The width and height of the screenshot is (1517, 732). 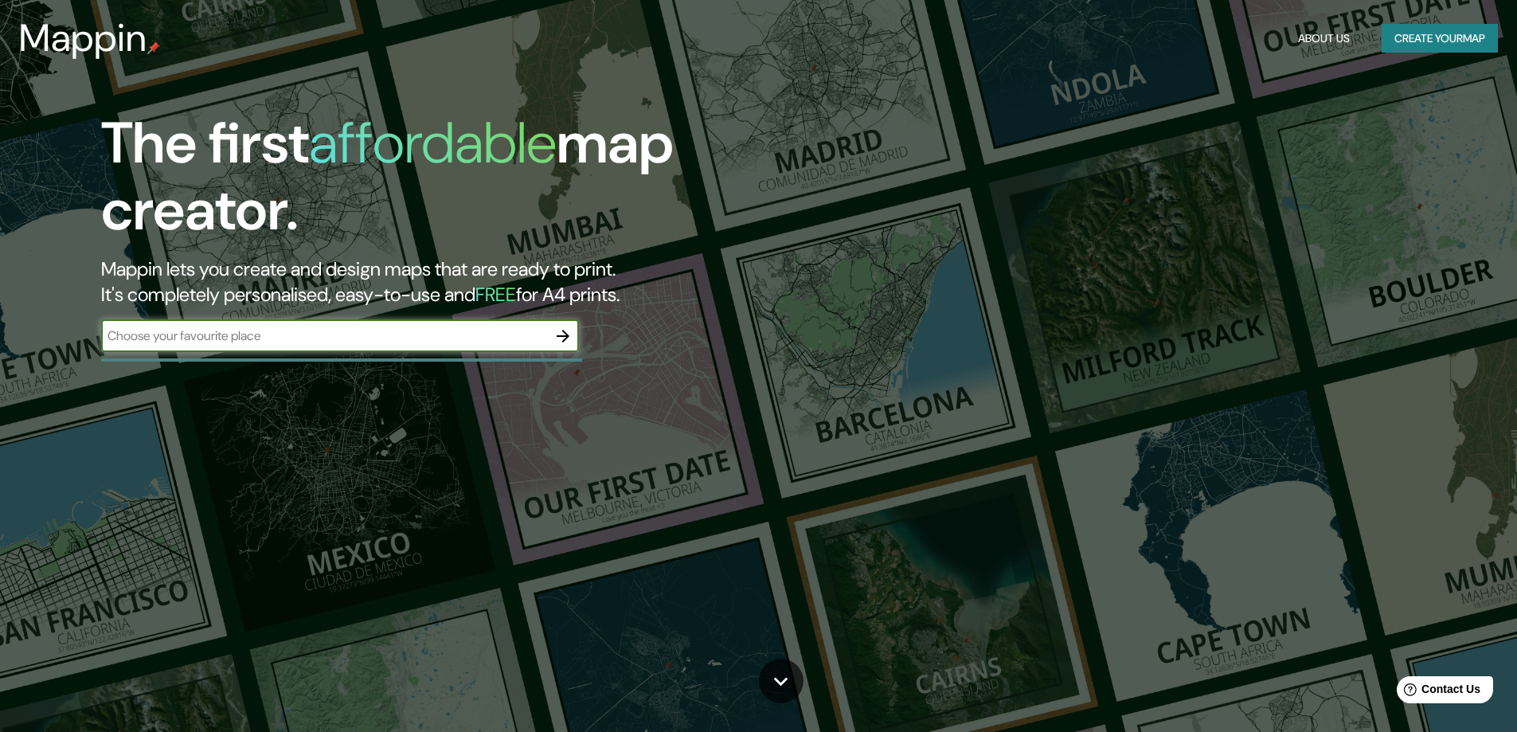 What do you see at coordinates (1440, 38) in the screenshot?
I see `button: Create yourmap` at bounding box center [1440, 38].